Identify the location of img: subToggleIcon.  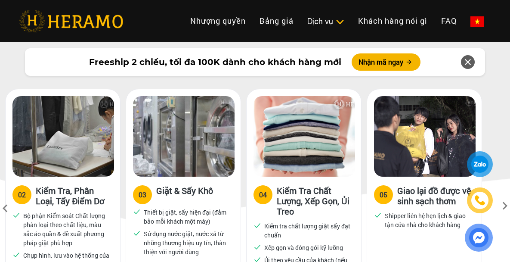
(339, 22).